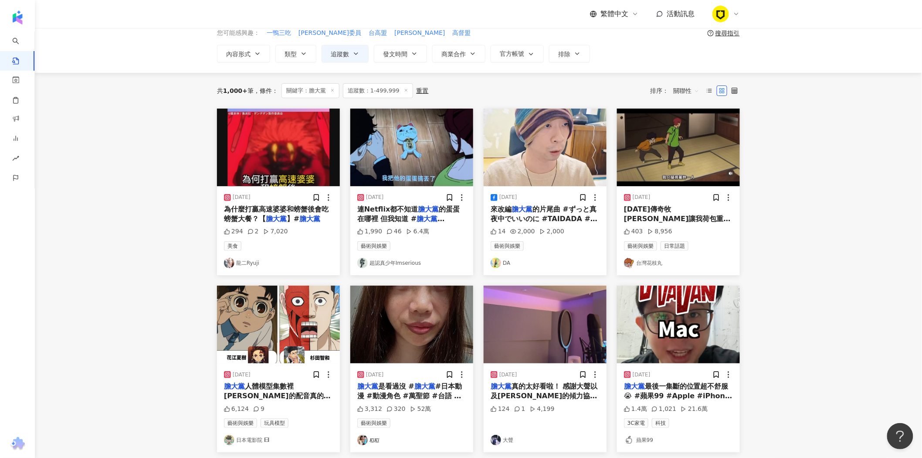  I want to click on span: 科技, so click(661, 423).